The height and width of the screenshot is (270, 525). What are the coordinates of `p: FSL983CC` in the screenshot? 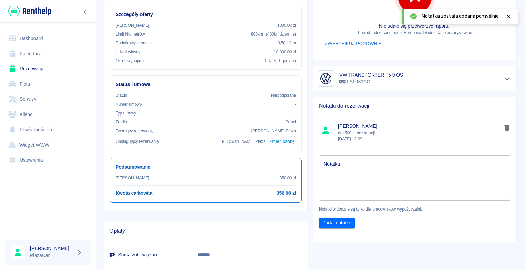 It's located at (371, 82).